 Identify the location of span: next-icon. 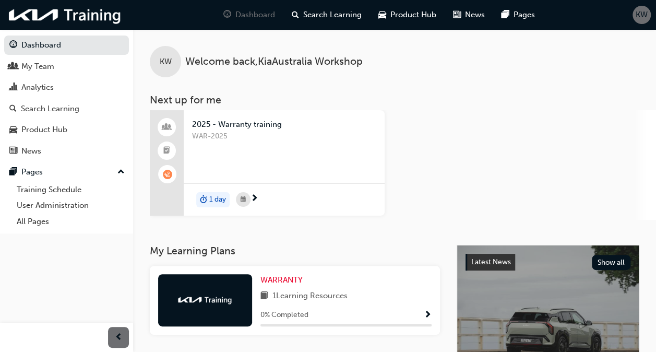
(254, 199).